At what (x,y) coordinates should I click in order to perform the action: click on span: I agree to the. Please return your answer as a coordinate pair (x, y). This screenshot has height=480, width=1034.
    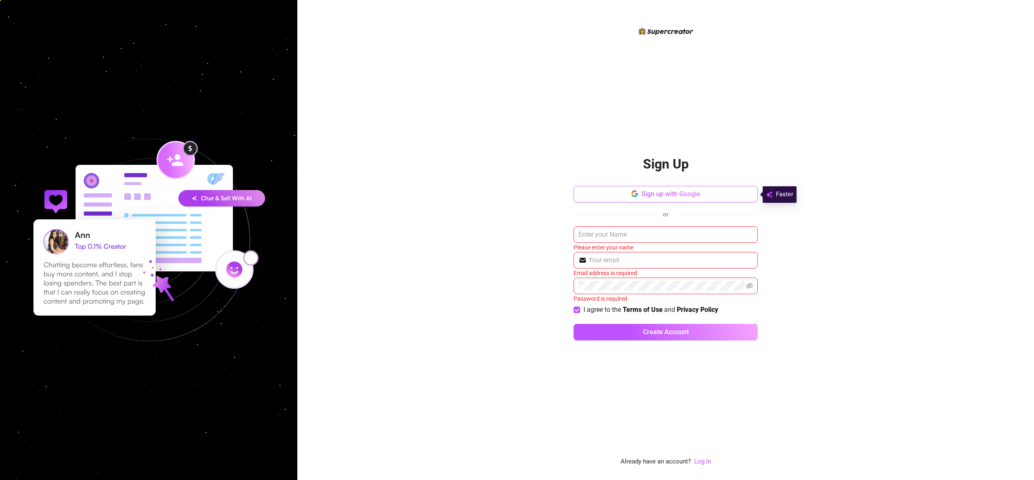
    Looking at the image, I should click on (603, 309).